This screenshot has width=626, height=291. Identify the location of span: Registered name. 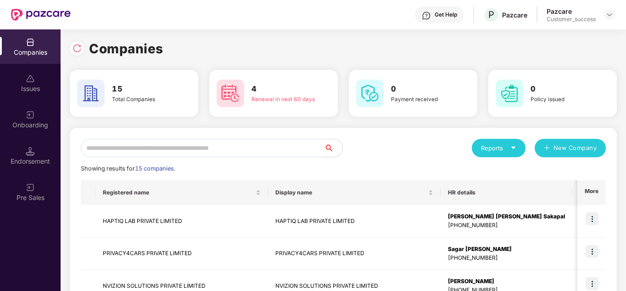
(178, 192).